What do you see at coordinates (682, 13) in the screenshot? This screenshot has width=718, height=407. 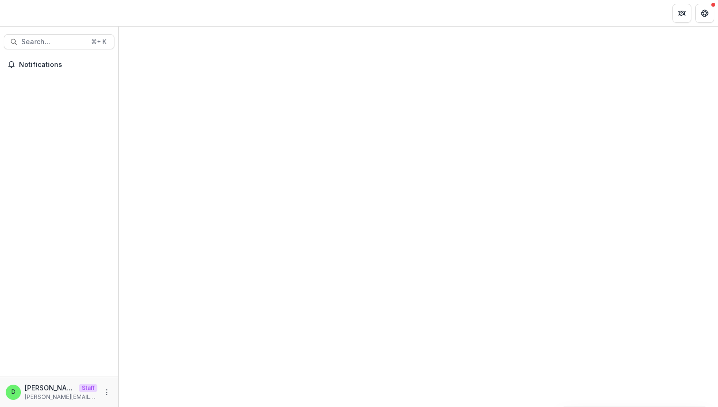 I see `button: Partners` at bounding box center [682, 13].